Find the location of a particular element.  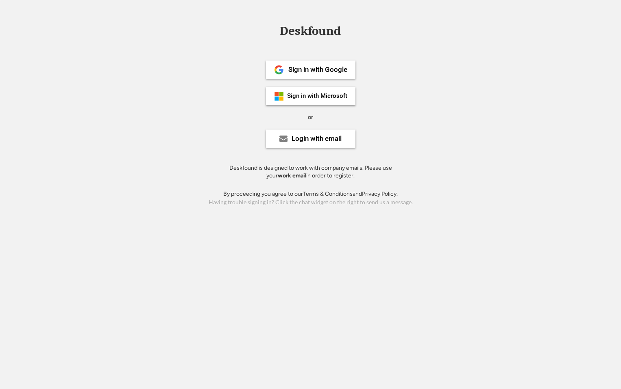

img: ms-symbollockup_mssymbol_19.png is located at coordinates (279, 96).